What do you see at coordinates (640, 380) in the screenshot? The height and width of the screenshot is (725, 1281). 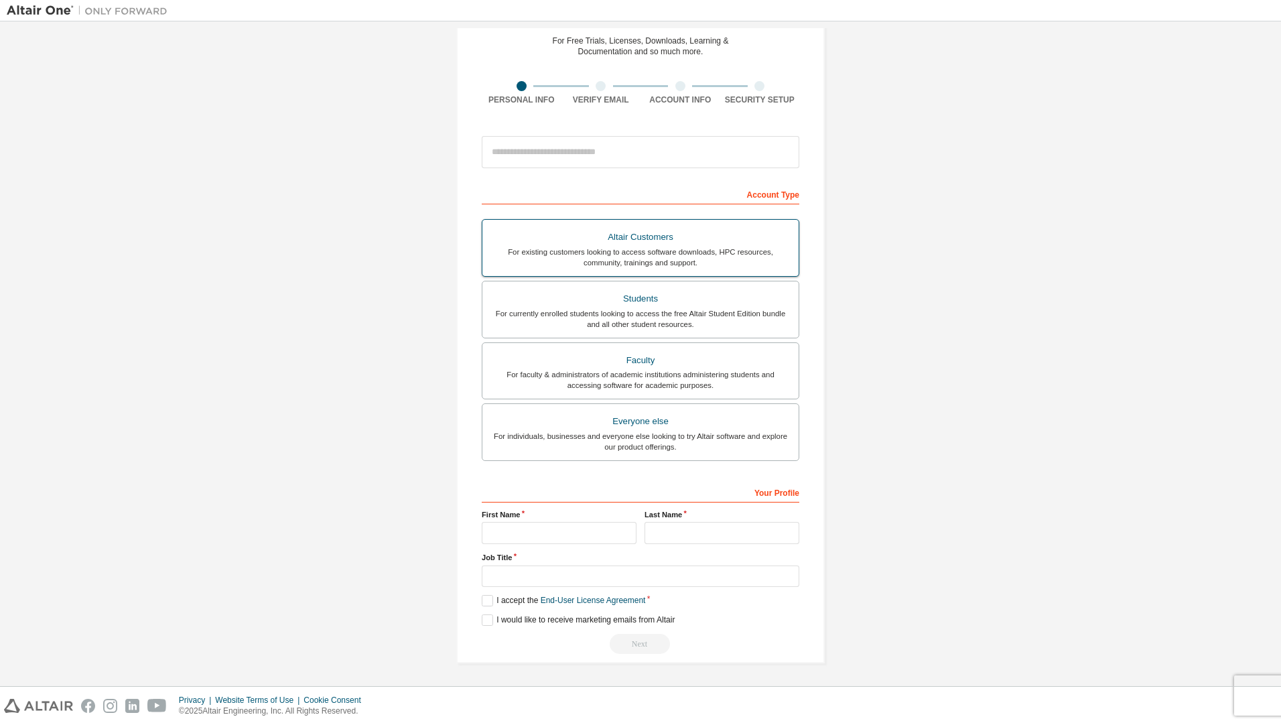 I see `div: For faculty & administrators of academic institutions administering students and accessing softwa...` at bounding box center [640, 380].